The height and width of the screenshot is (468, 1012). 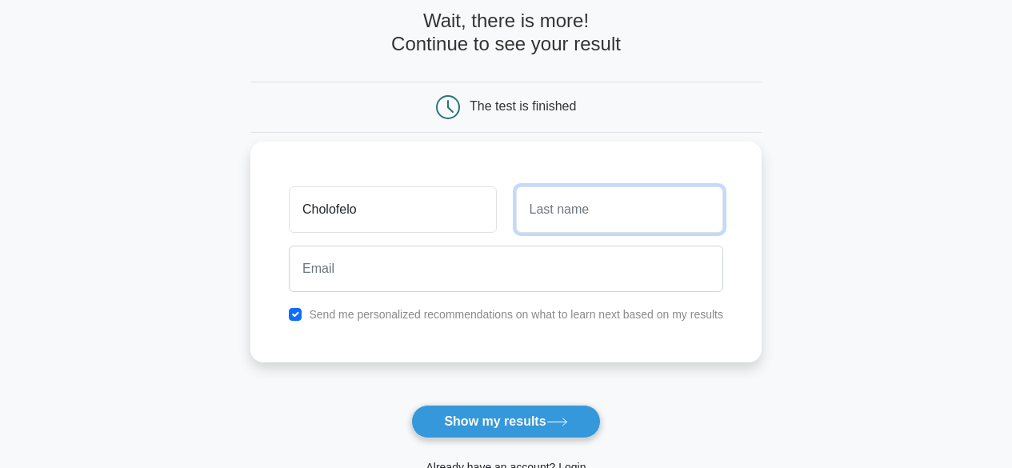 I want to click on input: Last name, so click(x=619, y=210).